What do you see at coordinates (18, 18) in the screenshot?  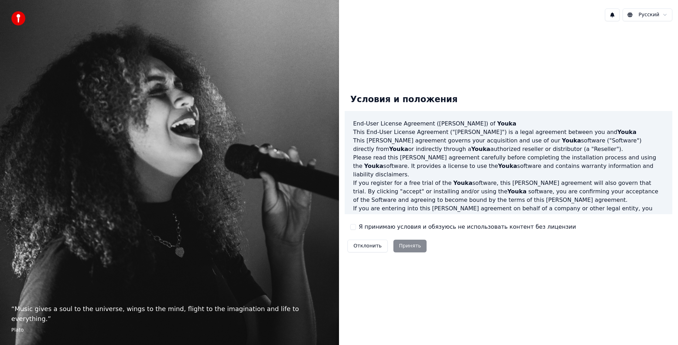 I see `img: youka` at bounding box center [18, 18].